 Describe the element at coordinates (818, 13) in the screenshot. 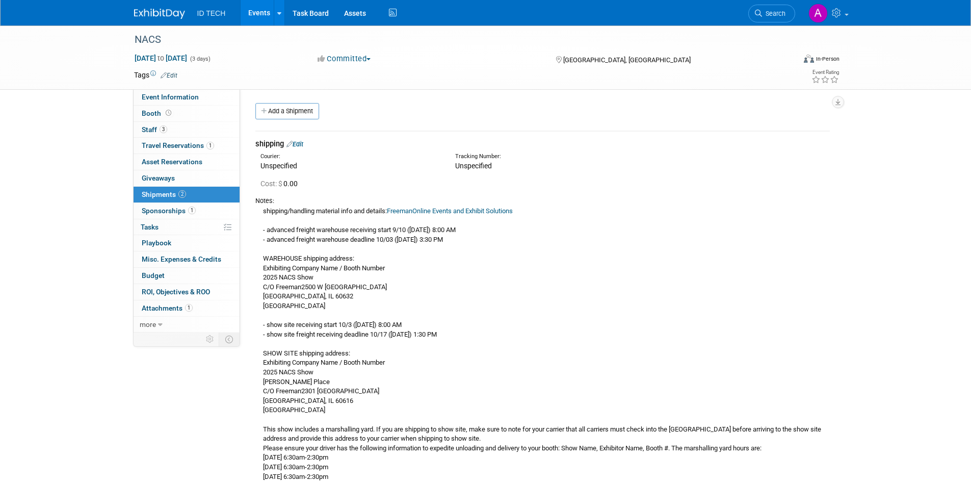

I see `img: Aileen Sun` at that location.